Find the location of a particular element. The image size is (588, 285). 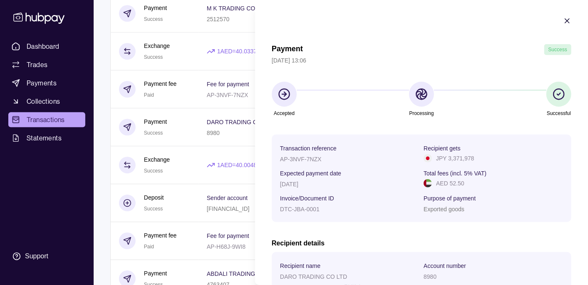

p: Accepted is located at coordinates (284, 113).